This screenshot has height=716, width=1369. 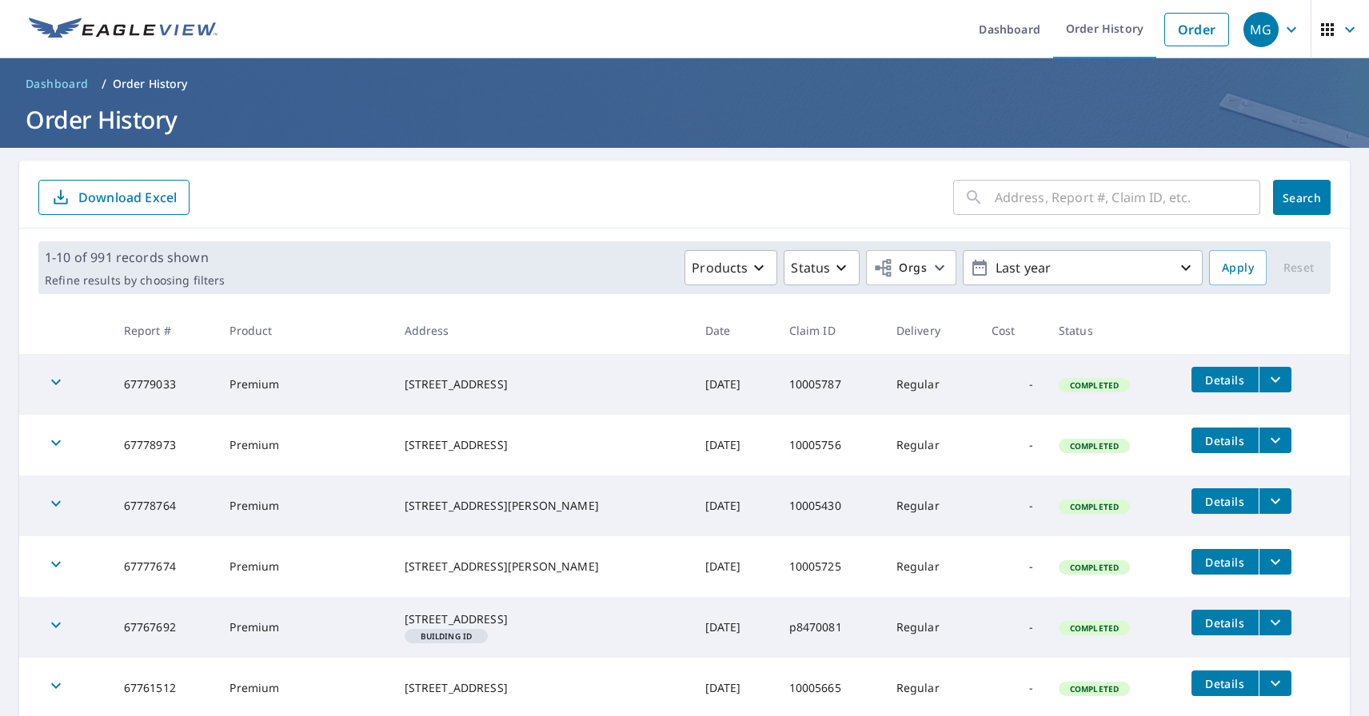 I want to click on p: Refine results by choosing filters, so click(x=134, y=281).